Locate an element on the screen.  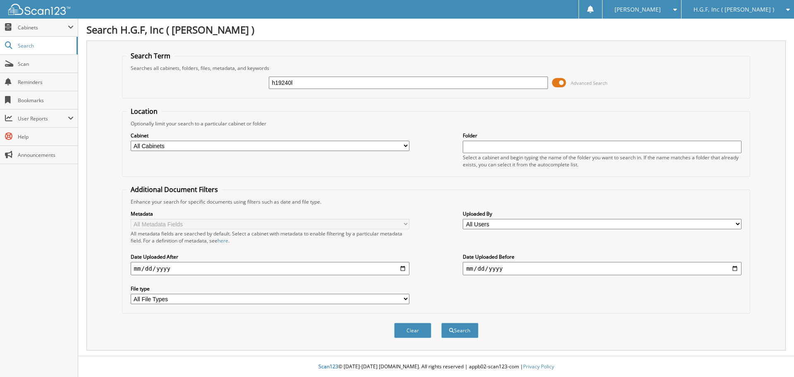
legend: Search Term is located at coordinates (151, 56).